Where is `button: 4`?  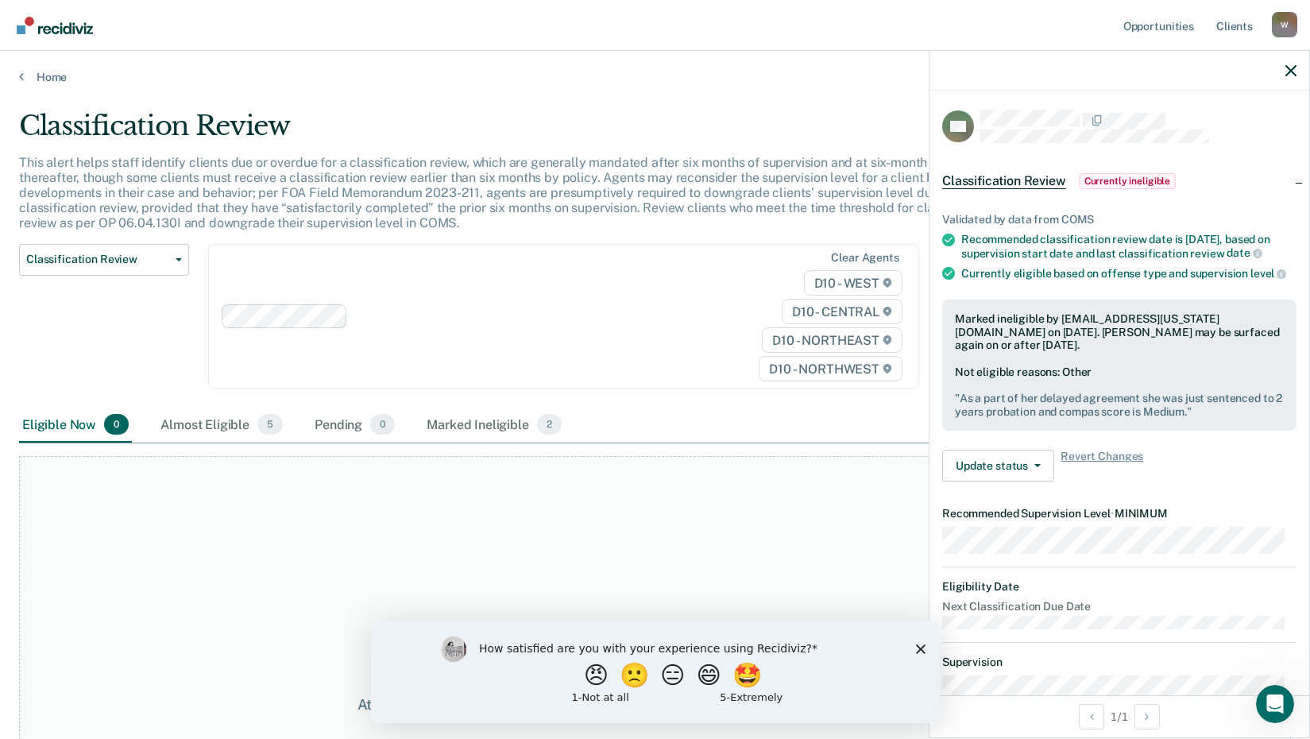 button: 4 is located at coordinates (339, 55).